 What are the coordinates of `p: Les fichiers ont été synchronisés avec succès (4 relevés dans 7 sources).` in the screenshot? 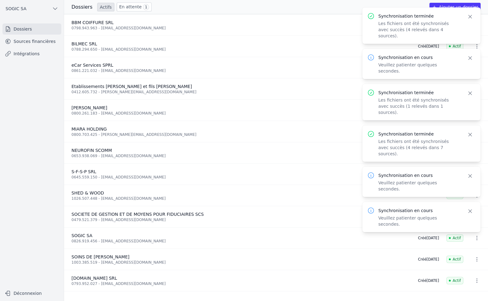 It's located at (419, 147).